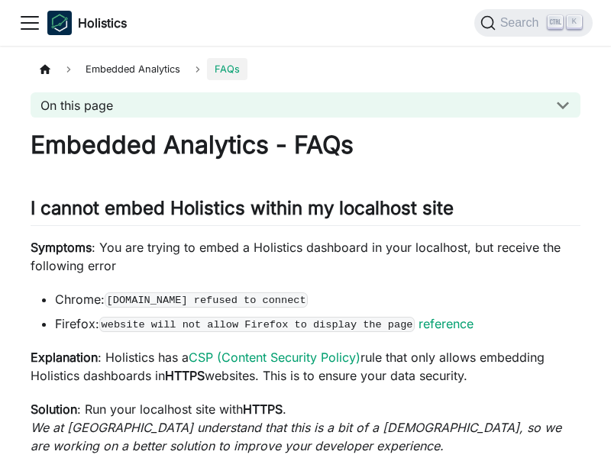 Image resolution: width=611 pixels, height=458 pixels. Describe the element at coordinates (60, 23) in the screenshot. I see `img: Holistics` at that location.